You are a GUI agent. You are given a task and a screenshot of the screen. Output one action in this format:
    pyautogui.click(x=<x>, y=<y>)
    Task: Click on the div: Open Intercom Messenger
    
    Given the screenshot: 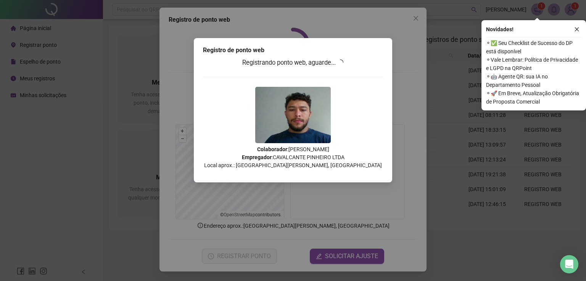 What is the action you would take?
    pyautogui.click(x=569, y=265)
    